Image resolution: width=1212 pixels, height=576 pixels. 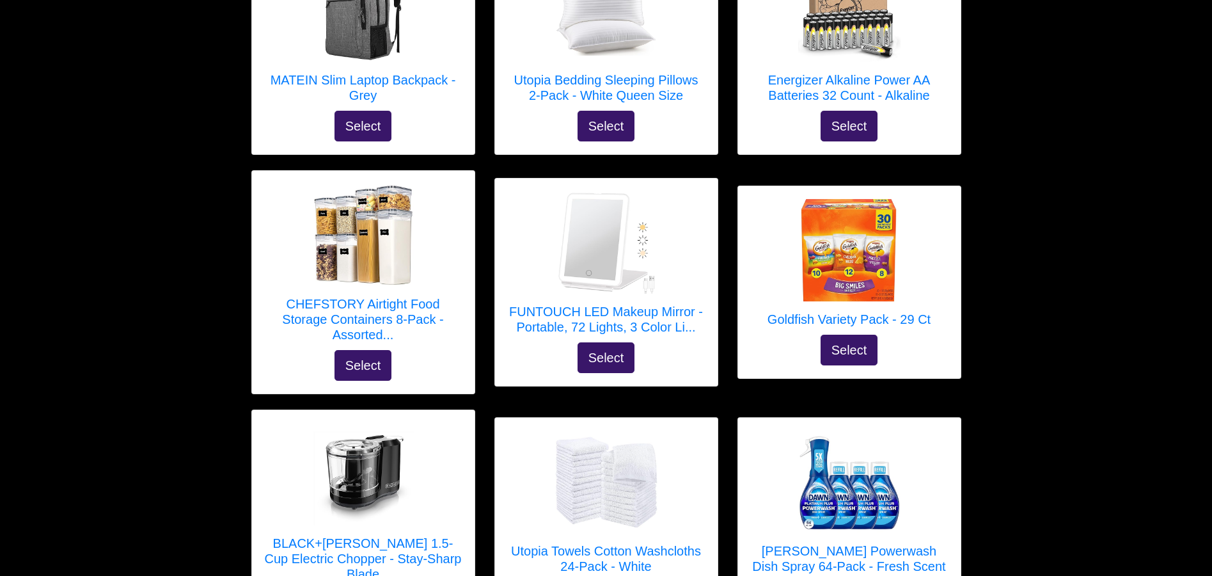 What do you see at coordinates (606, 319) in the screenshot?
I see `h5: FUNTOUCH LED Makeup Mirror - Portable, 72 Lights, 3 Color Li...` at bounding box center [606, 319].